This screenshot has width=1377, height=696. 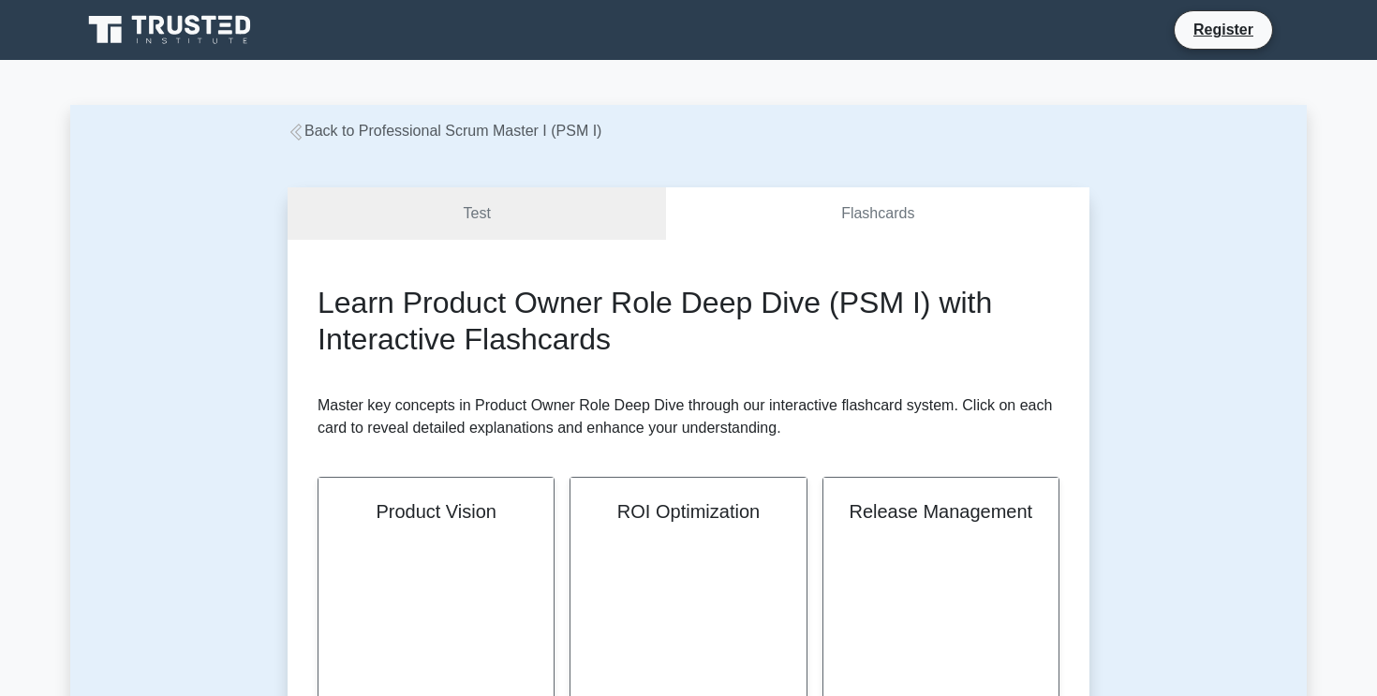 I want to click on h2: ROI Optimization, so click(x=687, y=511).